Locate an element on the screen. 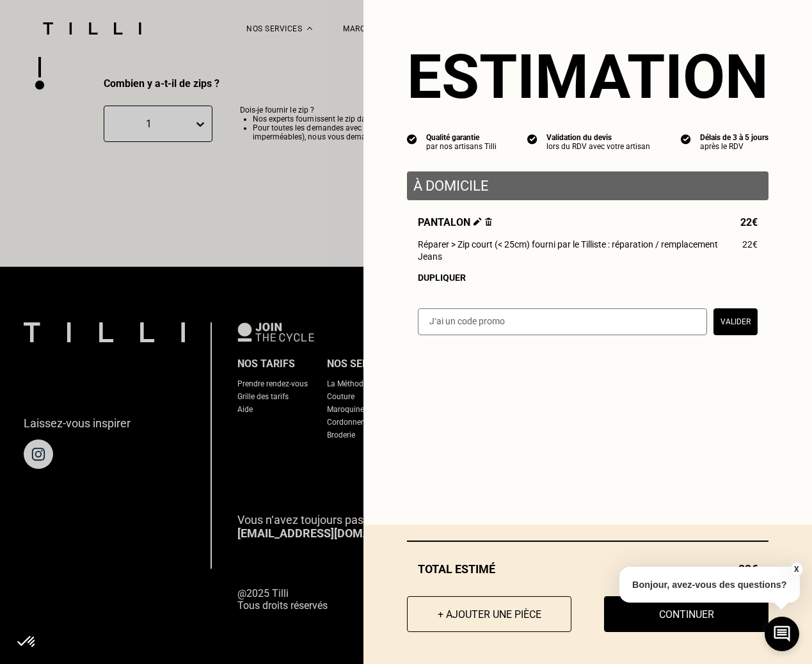  div: par nos artisans Tilli is located at coordinates (461, 147).